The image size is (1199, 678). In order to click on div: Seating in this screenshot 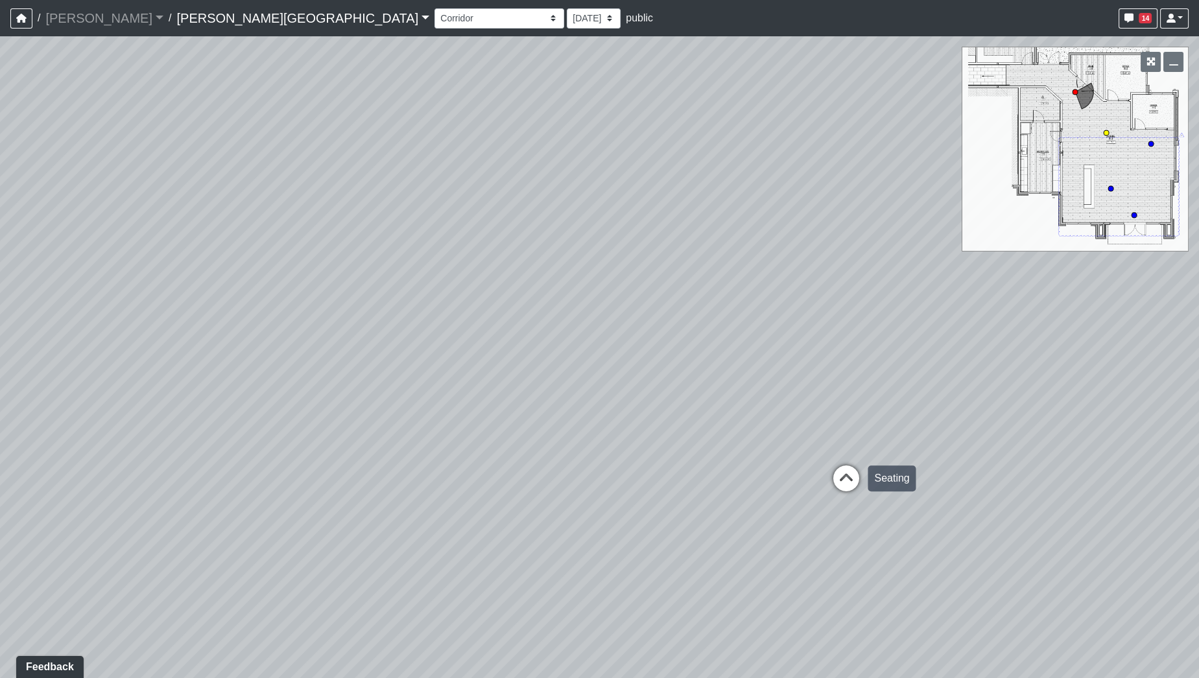, I will do `click(892, 479)`.